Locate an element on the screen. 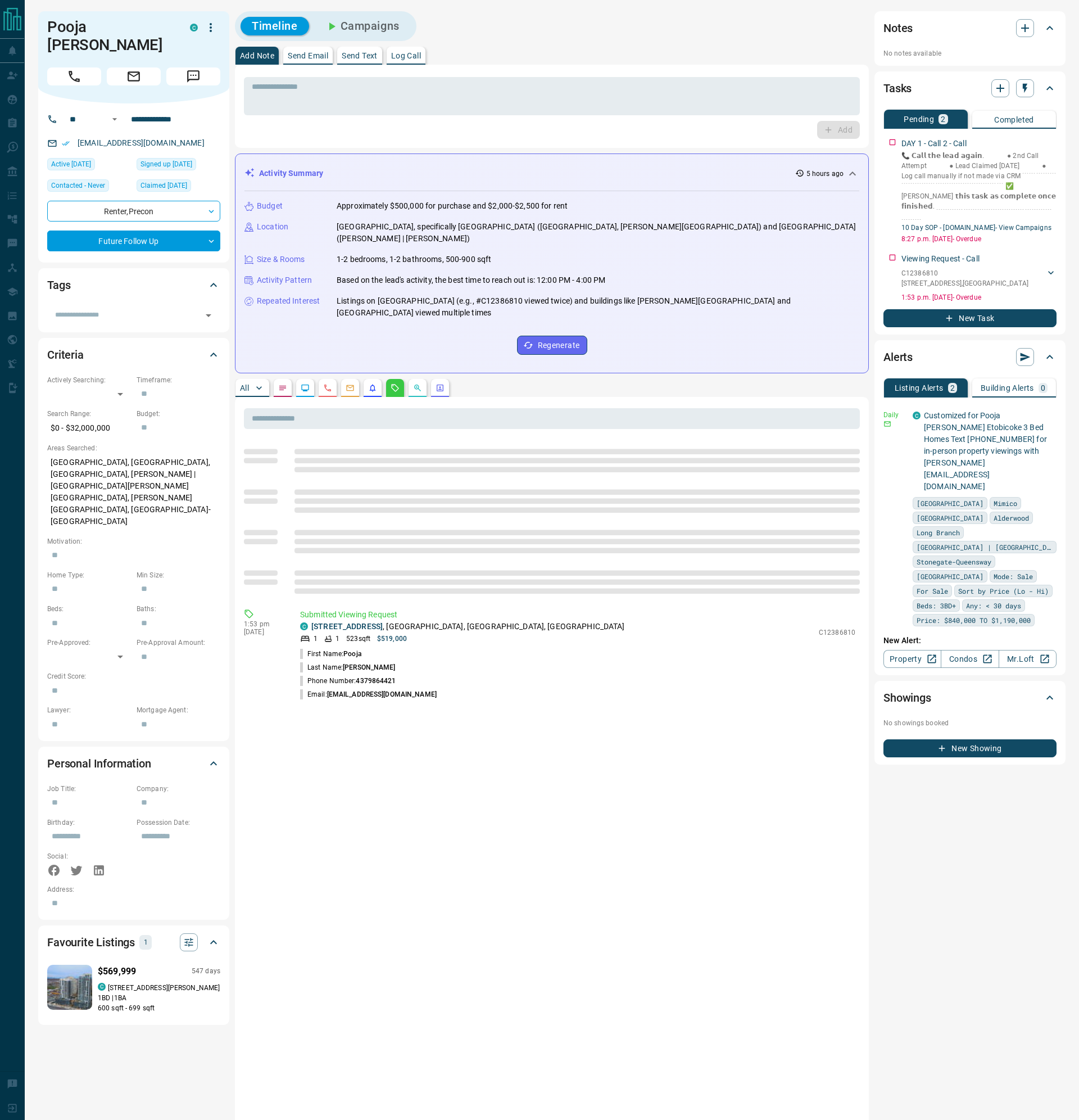 The height and width of the screenshot is (1120, 1079). div: Showings is located at coordinates (970, 698).